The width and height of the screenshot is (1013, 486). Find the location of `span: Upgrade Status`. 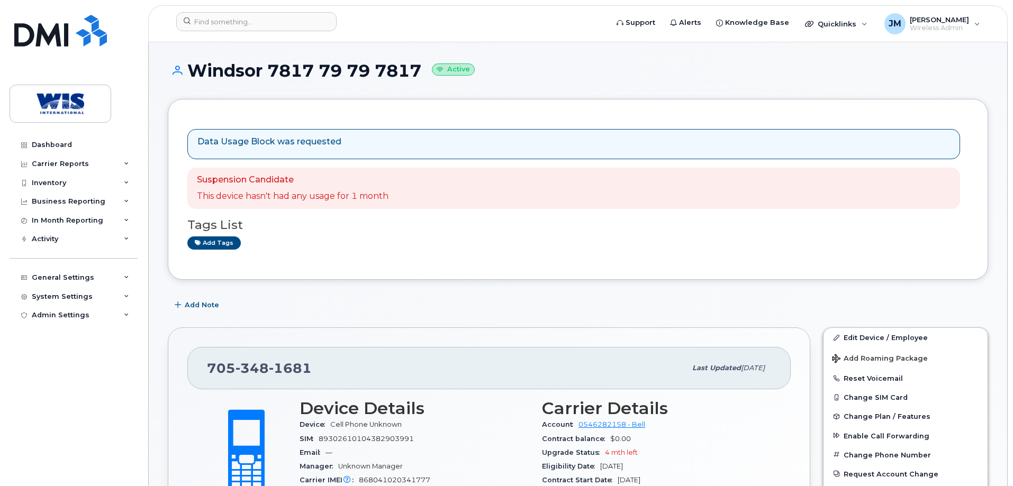

span: Upgrade Status is located at coordinates (573, 452).